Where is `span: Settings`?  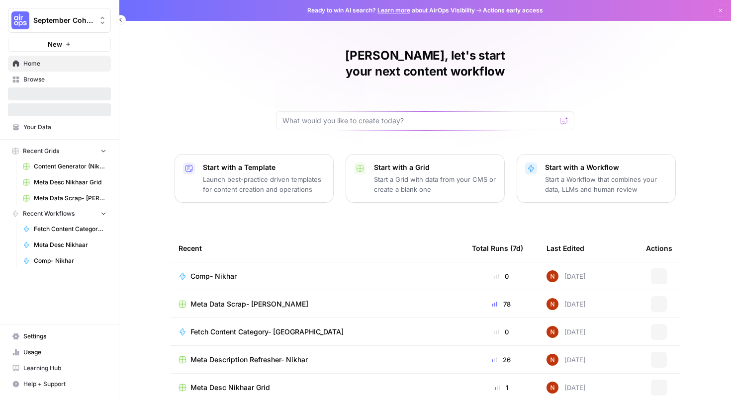 span: Settings is located at coordinates (65, 337).